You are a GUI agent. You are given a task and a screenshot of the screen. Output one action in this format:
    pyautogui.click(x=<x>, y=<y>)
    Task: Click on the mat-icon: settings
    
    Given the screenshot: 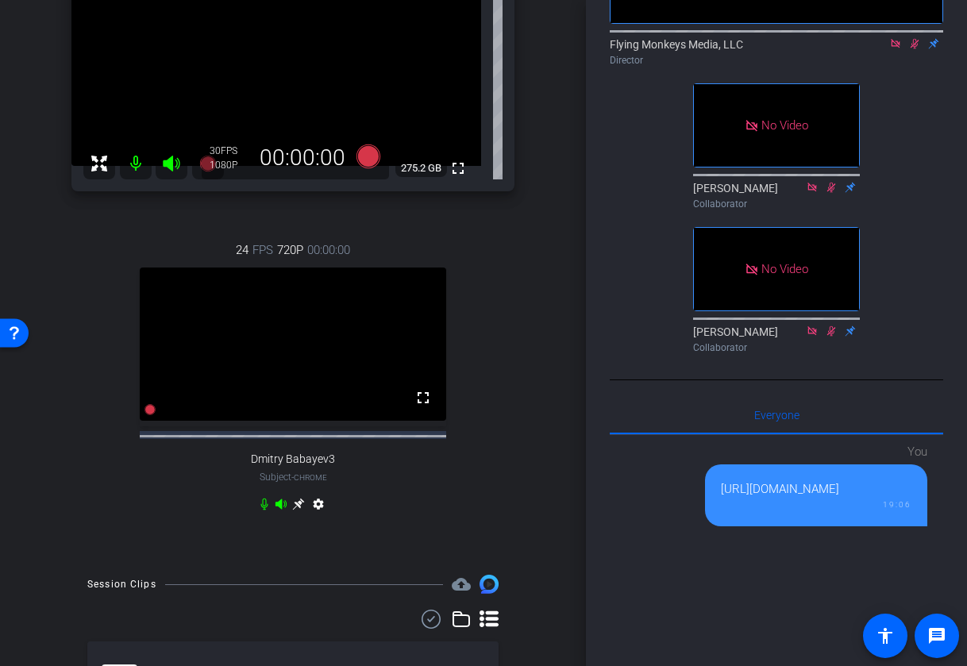 What is the action you would take?
    pyautogui.click(x=318, y=507)
    